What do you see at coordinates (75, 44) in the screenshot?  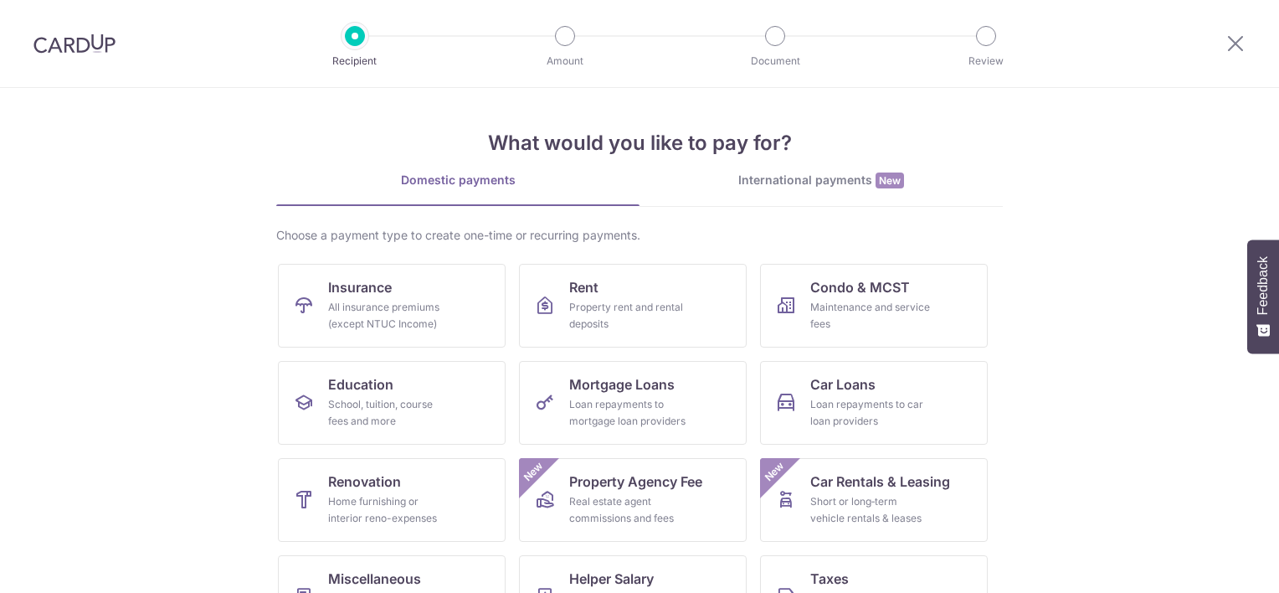 I see `img: CardUp` at bounding box center [75, 44].